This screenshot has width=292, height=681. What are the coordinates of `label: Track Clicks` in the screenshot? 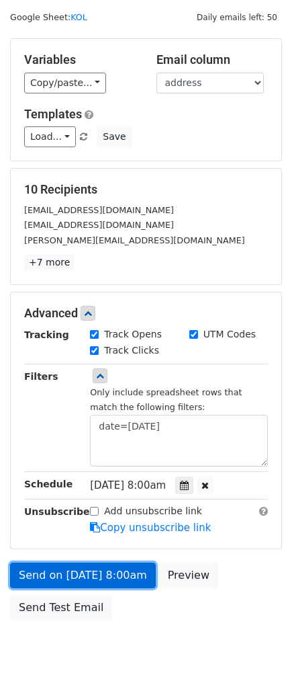 It's located at (132, 350).